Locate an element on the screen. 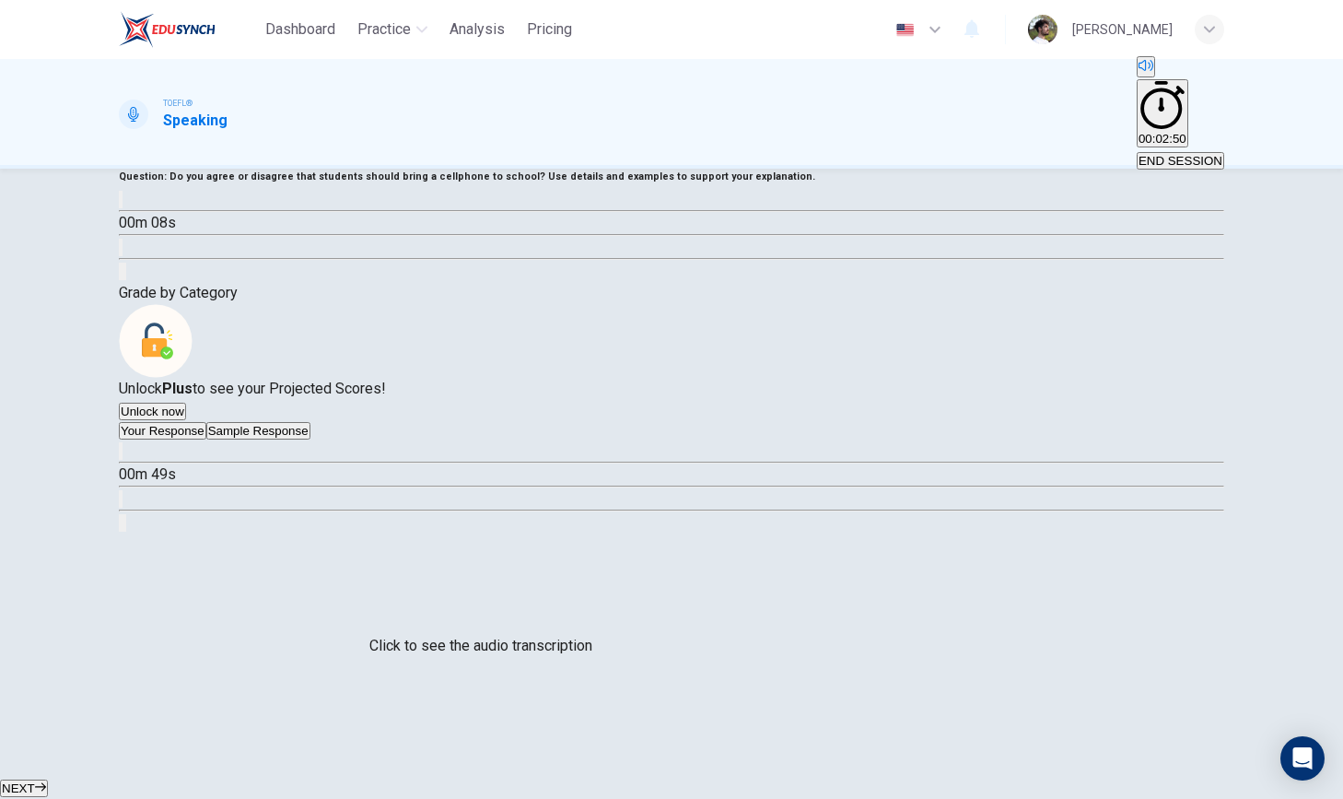 Image resolution: width=1343 pixels, height=799 pixels. button: Sample Response is located at coordinates (258, 430).